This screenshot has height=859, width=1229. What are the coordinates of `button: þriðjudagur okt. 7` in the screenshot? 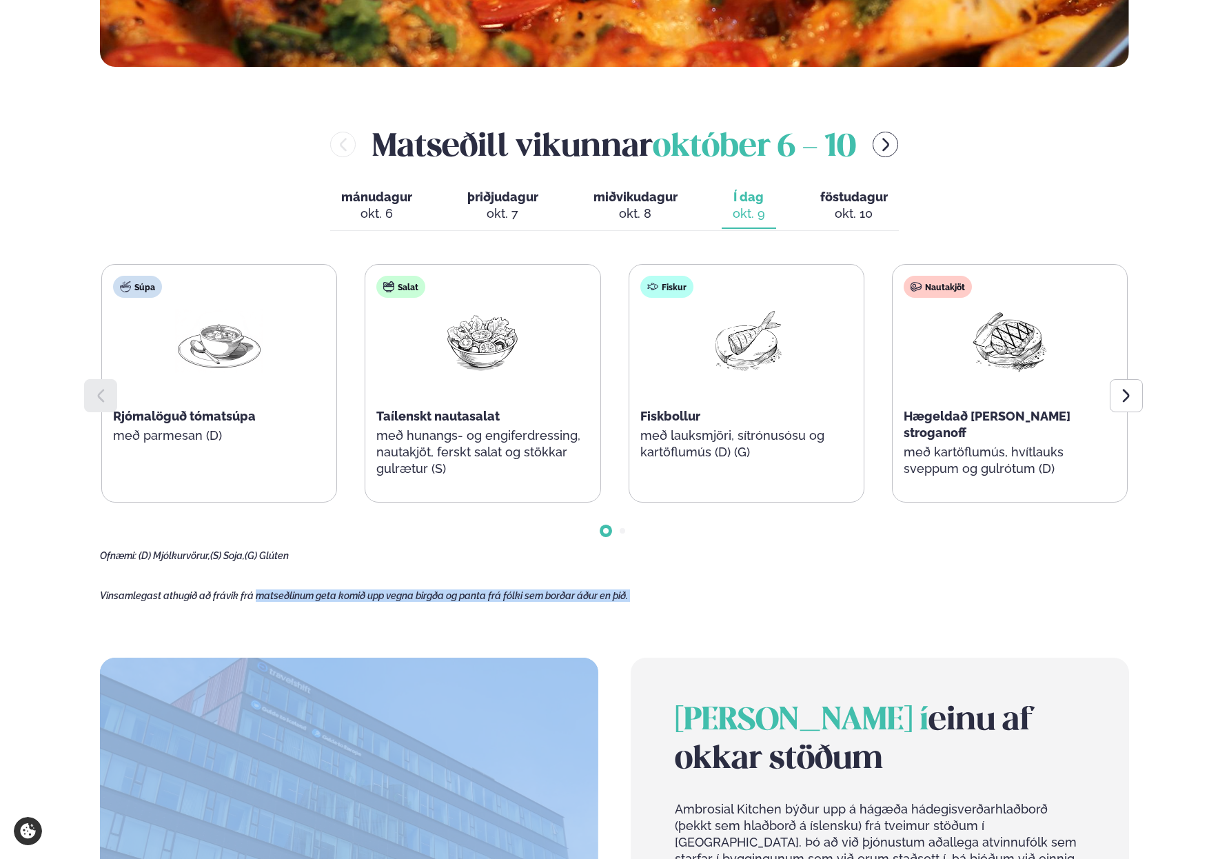 It's located at (503, 206).